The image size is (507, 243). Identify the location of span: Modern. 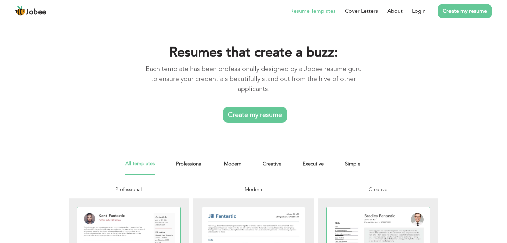
(253, 190).